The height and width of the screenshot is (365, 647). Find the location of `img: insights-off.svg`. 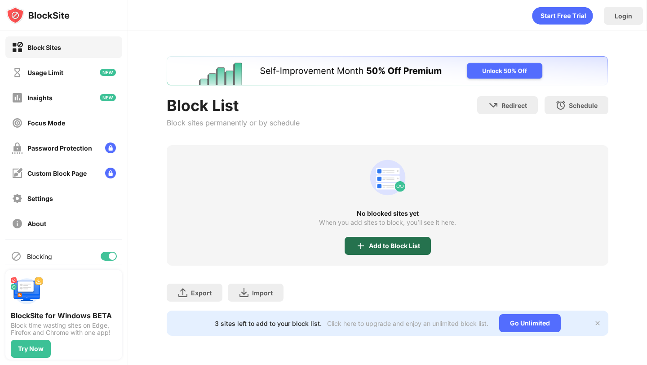

img: insights-off.svg is located at coordinates (17, 98).